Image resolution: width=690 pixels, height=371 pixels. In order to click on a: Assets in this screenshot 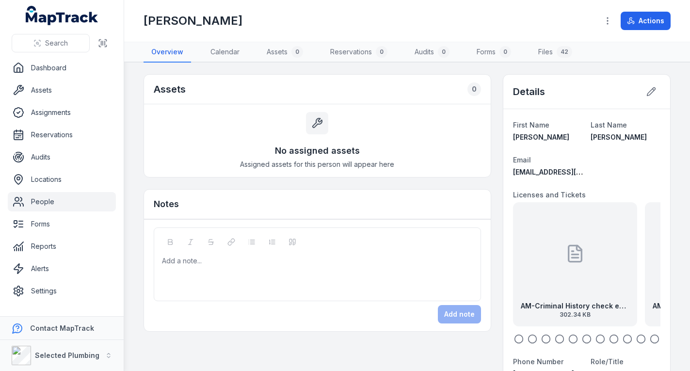, I will do `click(62, 90)`.